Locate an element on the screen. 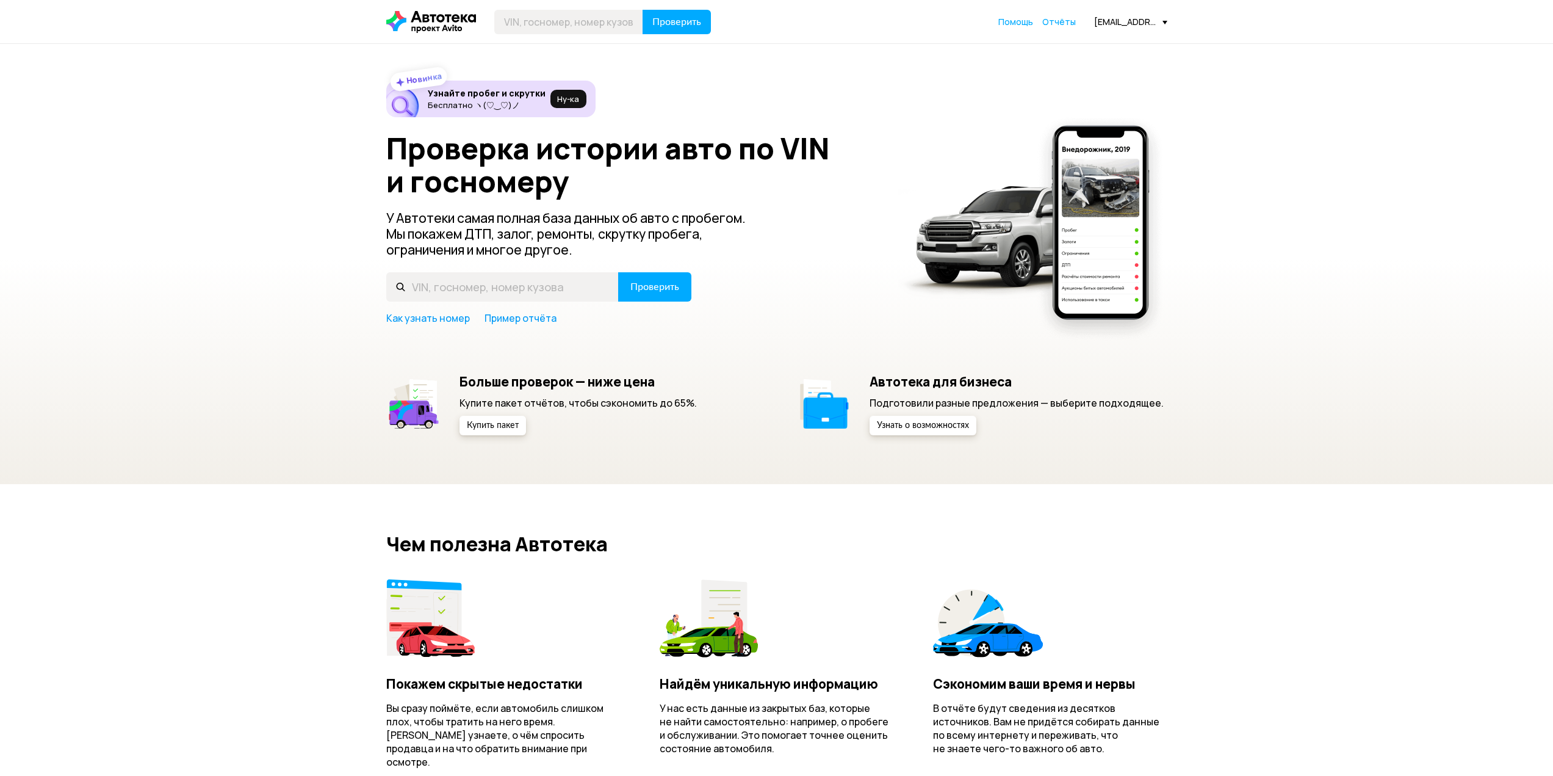 Image resolution: width=1553 pixels, height=776 pixels. h5: Больше проверок — ниже цена is located at coordinates (578, 381).